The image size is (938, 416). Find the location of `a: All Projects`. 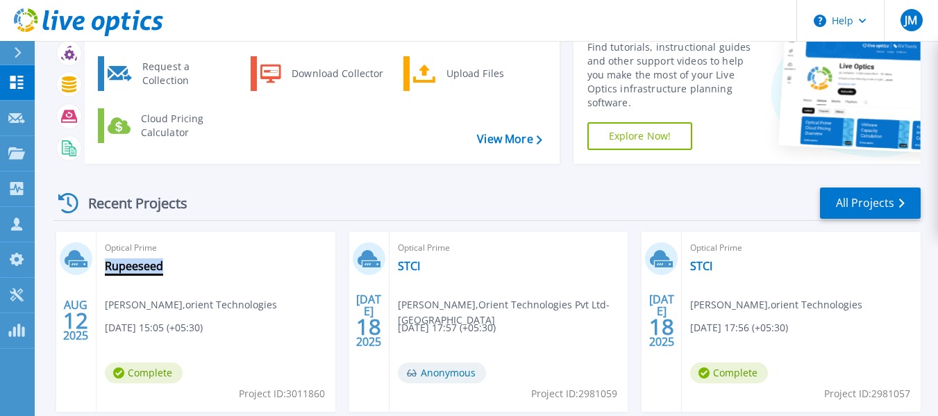

a: All Projects is located at coordinates (870, 203).